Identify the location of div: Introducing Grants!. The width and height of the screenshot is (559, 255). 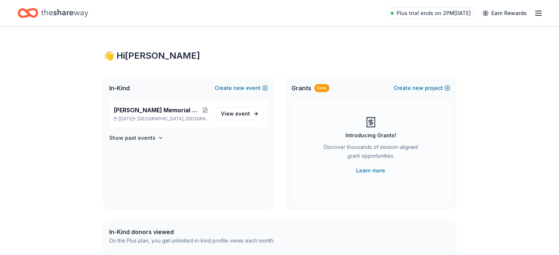
(371, 136).